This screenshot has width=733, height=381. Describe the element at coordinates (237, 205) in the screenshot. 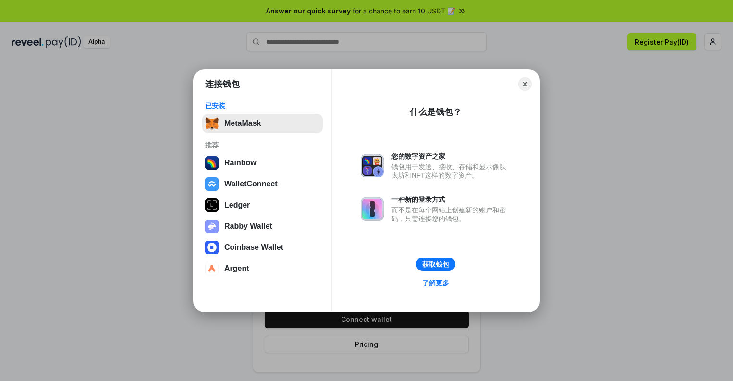

I see `div: Ledger` at that location.